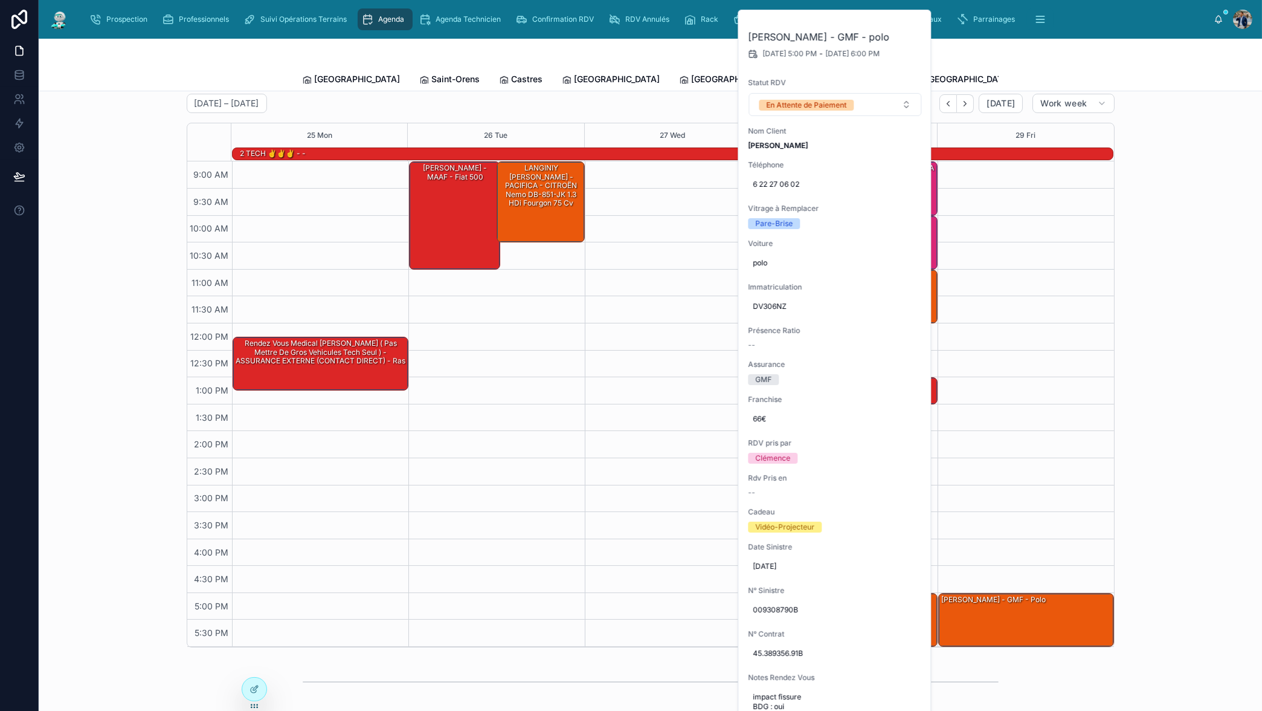  What do you see at coordinates (835, 165) in the screenshot?
I see `span: Téléphone` at bounding box center [835, 165].